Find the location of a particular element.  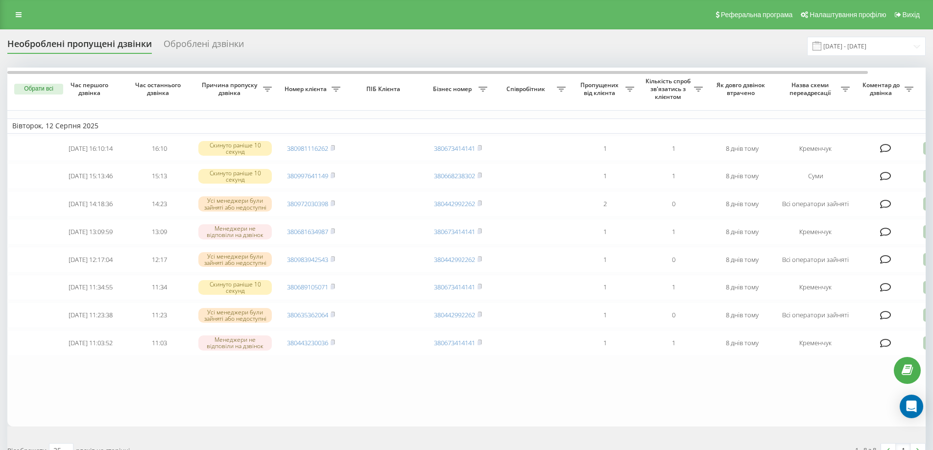

td: 11:34 is located at coordinates (159, 287).